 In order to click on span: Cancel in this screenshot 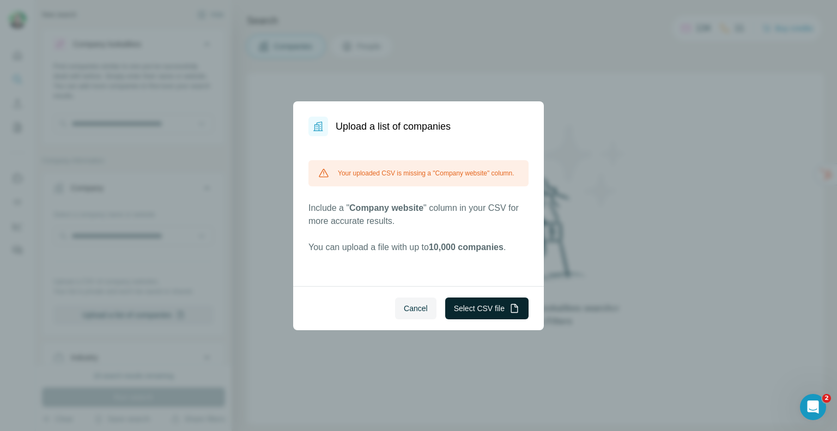, I will do `click(416, 308)`.